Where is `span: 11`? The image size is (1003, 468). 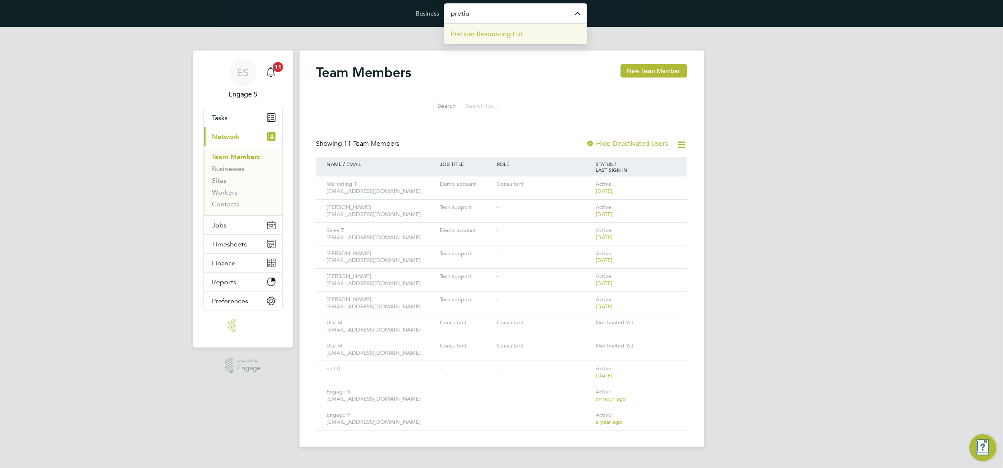 span: 11 is located at coordinates (278, 67).